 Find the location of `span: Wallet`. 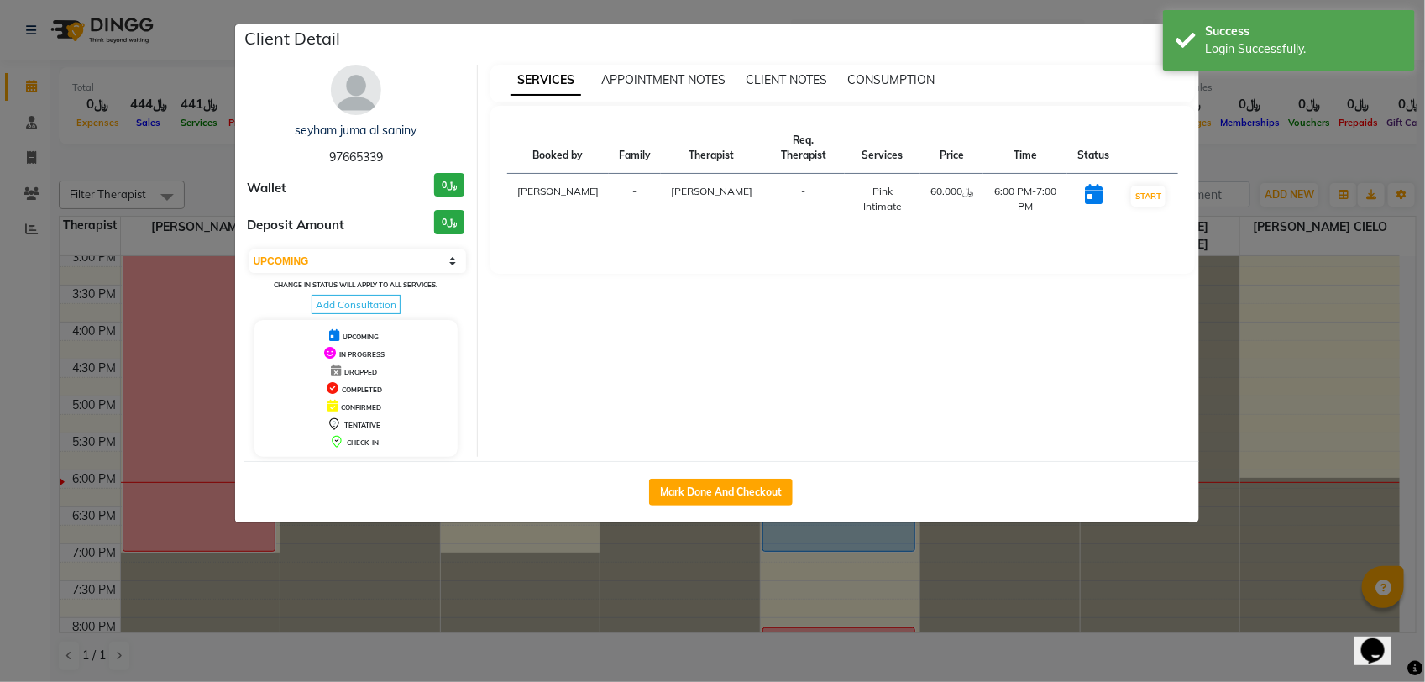

span: Wallet is located at coordinates (267, 188).